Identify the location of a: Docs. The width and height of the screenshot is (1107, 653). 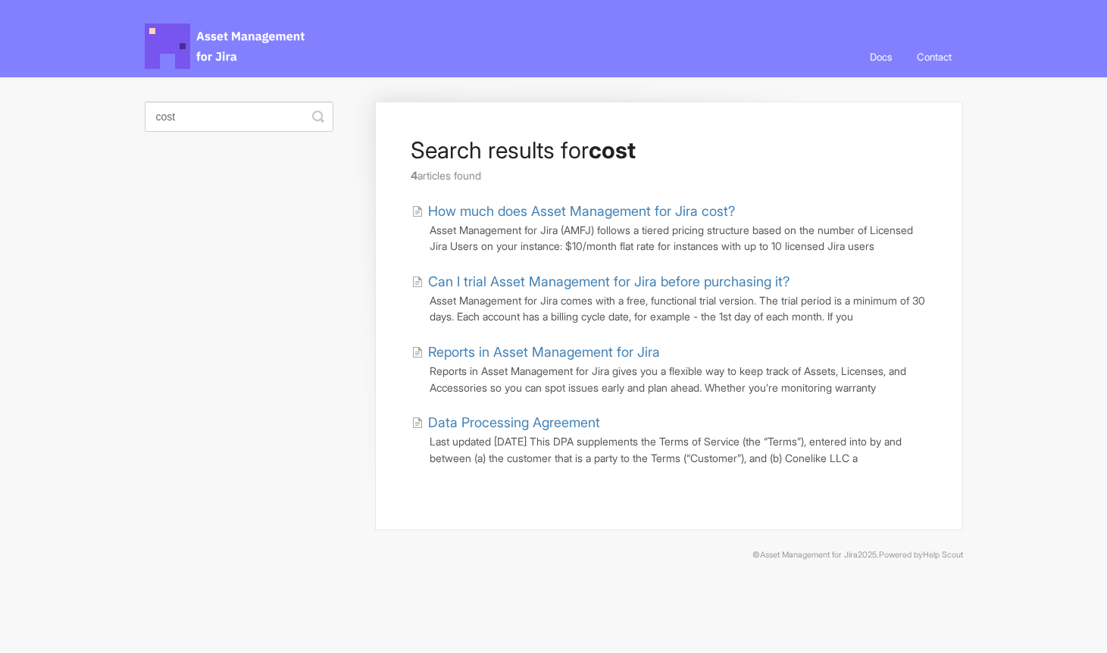
(880, 57).